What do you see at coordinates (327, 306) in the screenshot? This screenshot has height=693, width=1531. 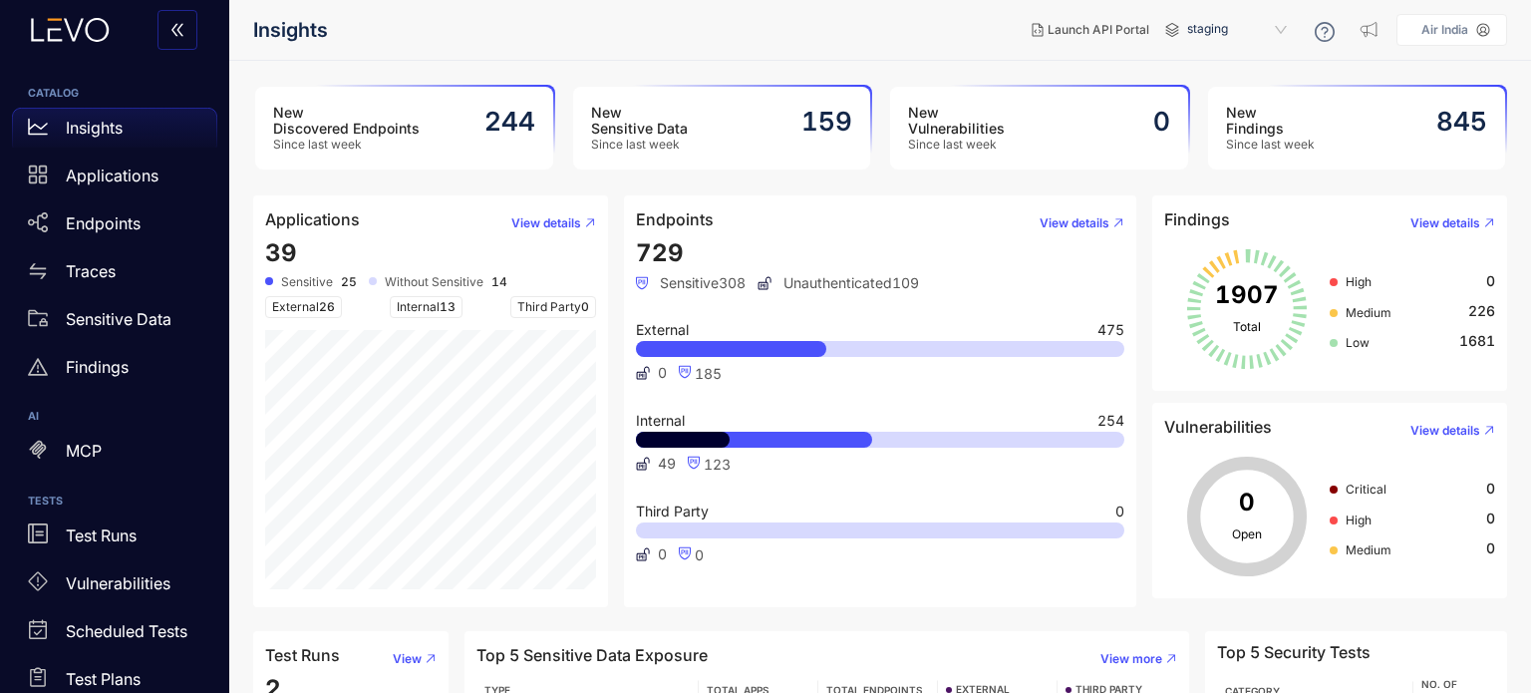 I see `span: 26` at bounding box center [327, 306].